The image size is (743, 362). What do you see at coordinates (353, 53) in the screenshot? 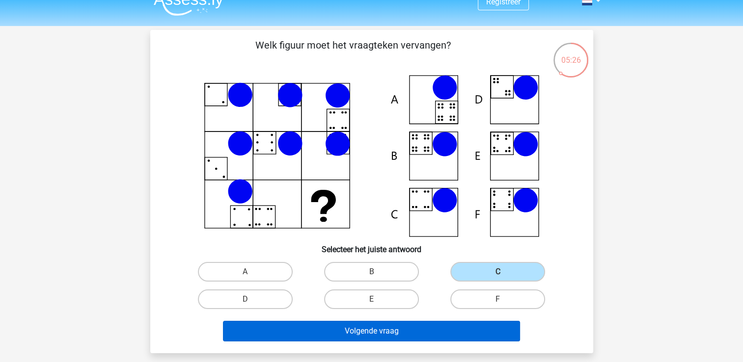
I see `p: Welk figuur moet het vraagteken vervangen?` at bounding box center [353, 53].